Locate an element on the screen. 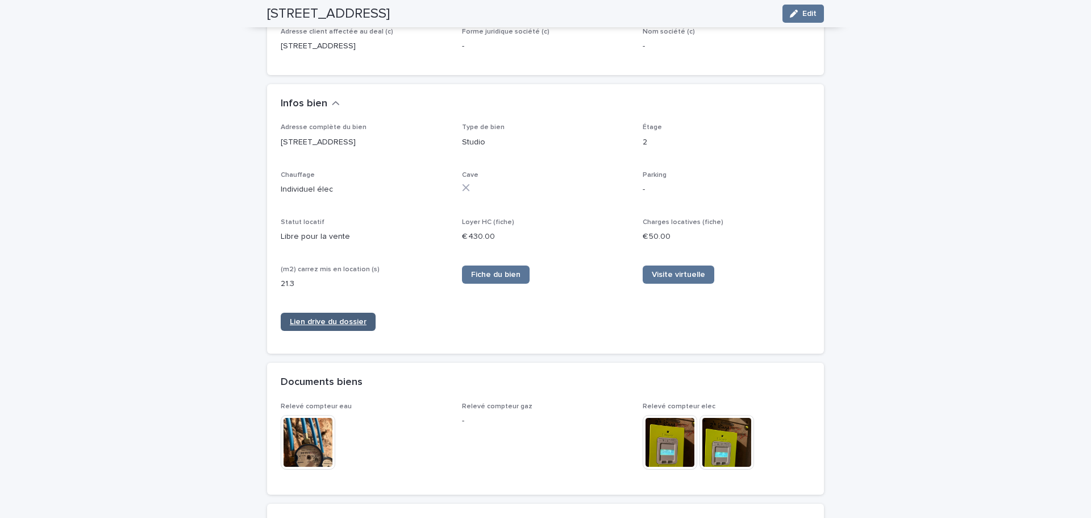  p: € 50.00 is located at coordinates (726, 236).